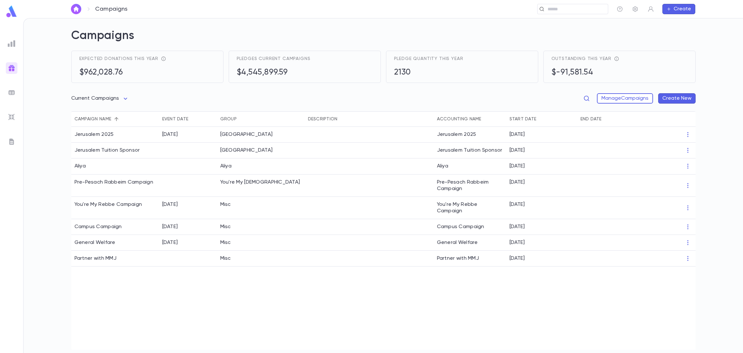 The height and width of the screenshot is (353, 743). I want to click on h5: $-91,581.54, so click(585, 73).